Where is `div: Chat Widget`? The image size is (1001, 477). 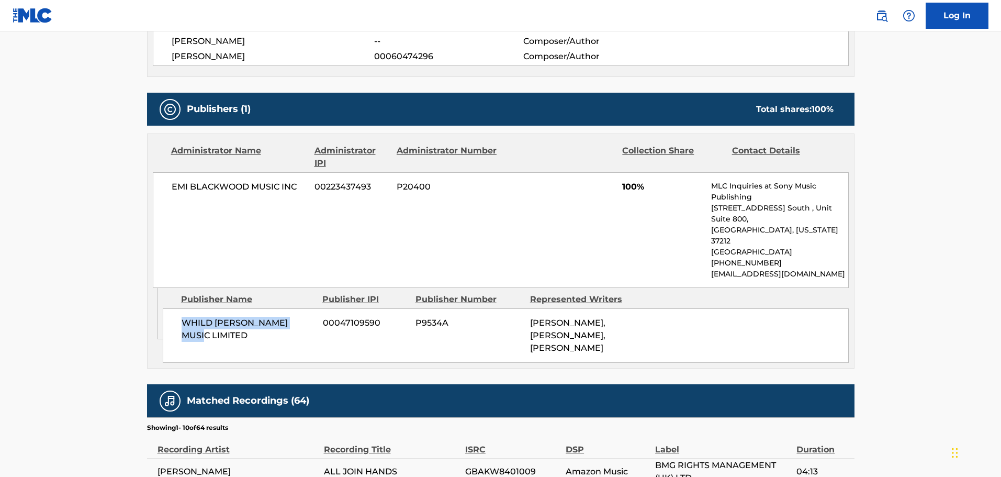 div: Chat Widget is located at coordinates (975, 452).